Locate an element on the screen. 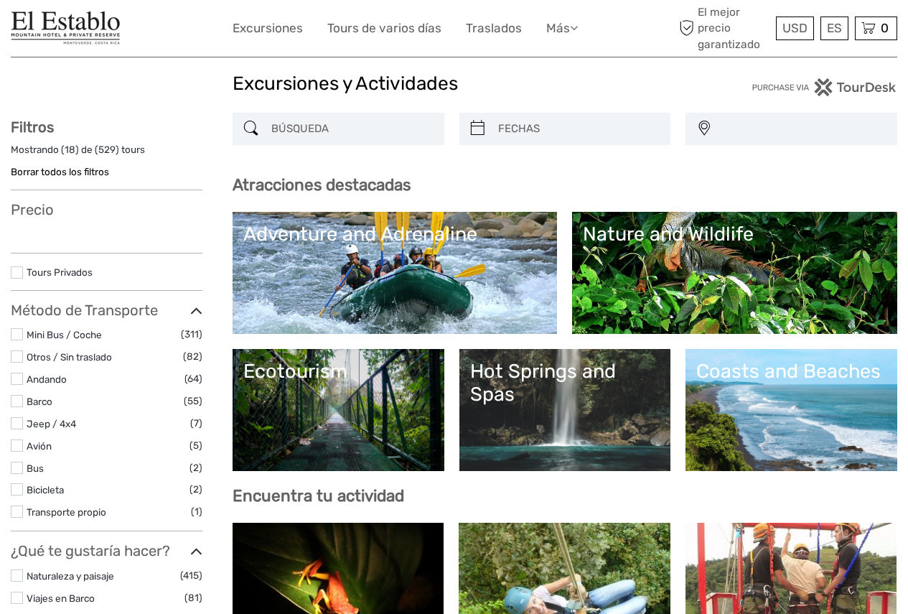 This screenshot has width=908, height=614. a: Viajes en Barco is located at coordinates (60, 598).